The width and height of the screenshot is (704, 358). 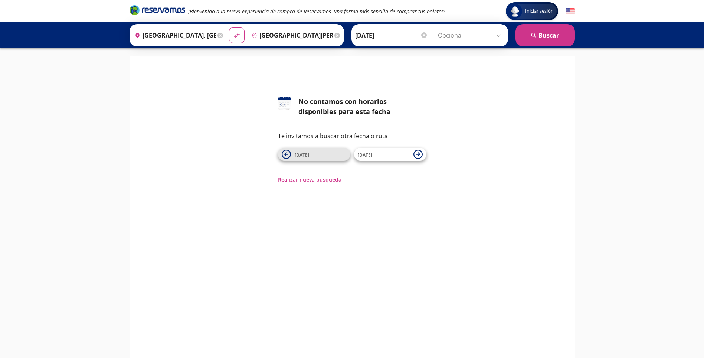 What do you see at coordinates (157, 11) in the screenshot?
I see `a: Brand Logo` at bounding box center [157, 11].